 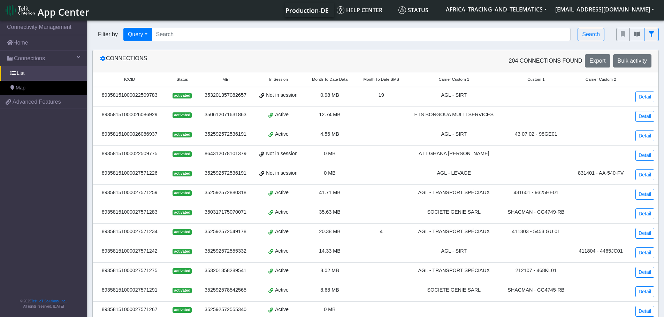 I want to click on button: Export, so click(x=597, y=61).